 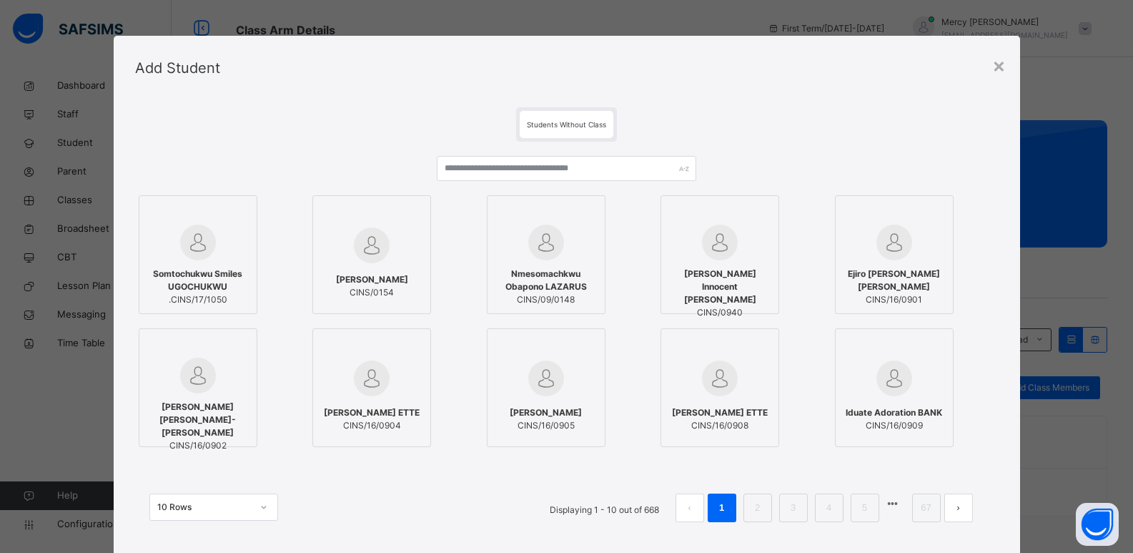 What do you see at coordinates (721, 508) in the screenshot?
I see `a: 1` at bounding box center [721, 508].